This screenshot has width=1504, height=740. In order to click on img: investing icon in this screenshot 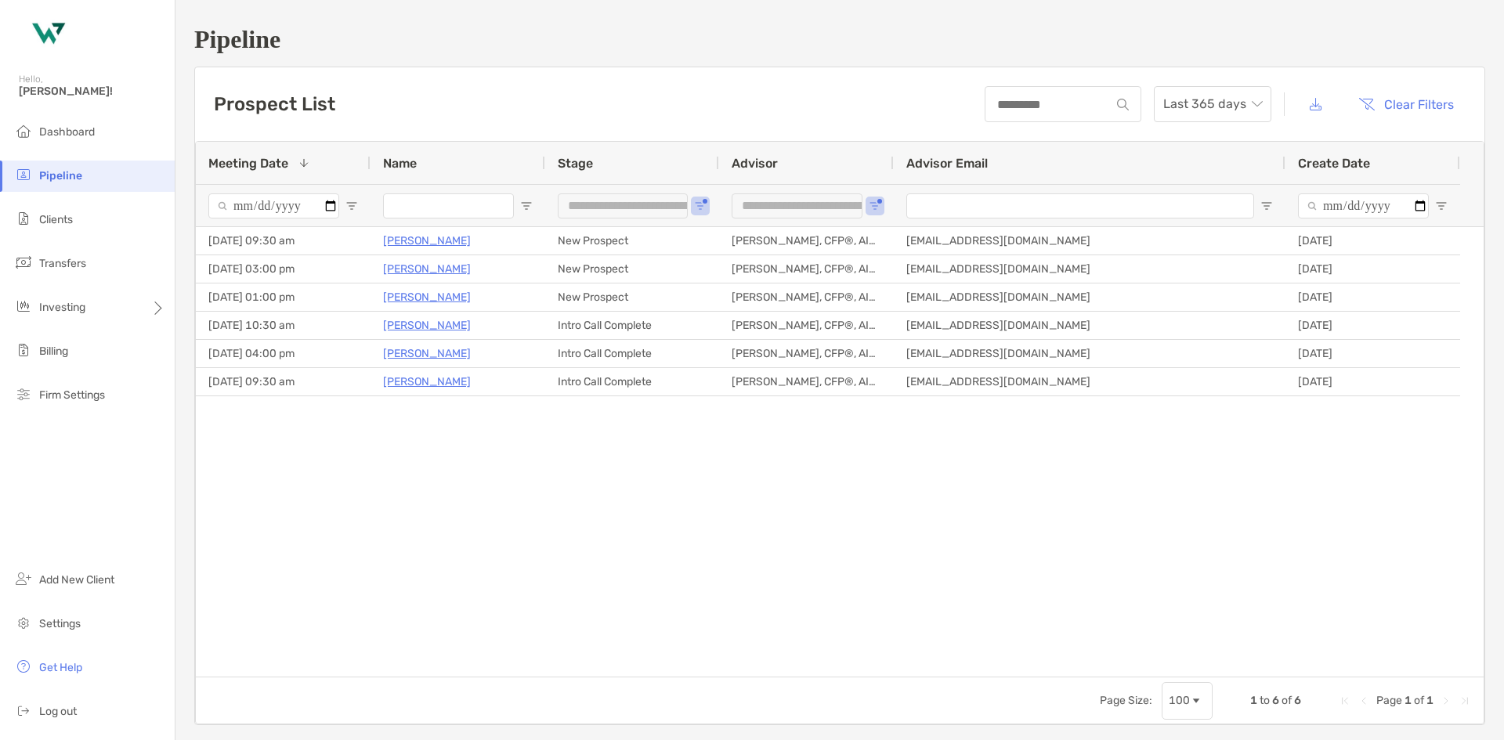, I will do `click(23, 306)`.